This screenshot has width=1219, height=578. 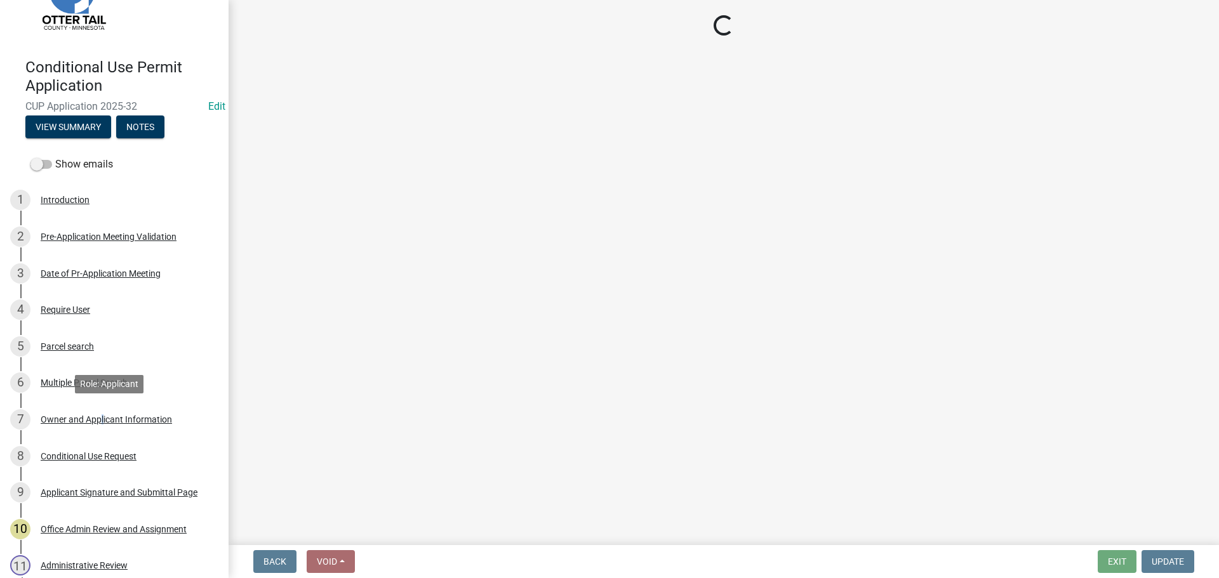 What do you see at coordinates (68, 128) in the screenshot?
I see `wm-modal-confirm: Summary` at bounding box center [68, 128].